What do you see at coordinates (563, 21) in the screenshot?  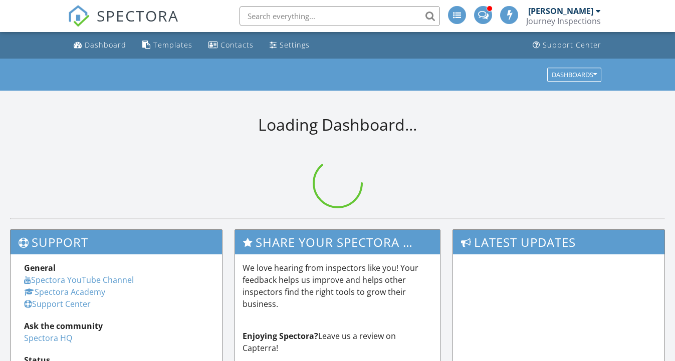 I see `div: Journey Inspections` at bounding box center [563, 21].